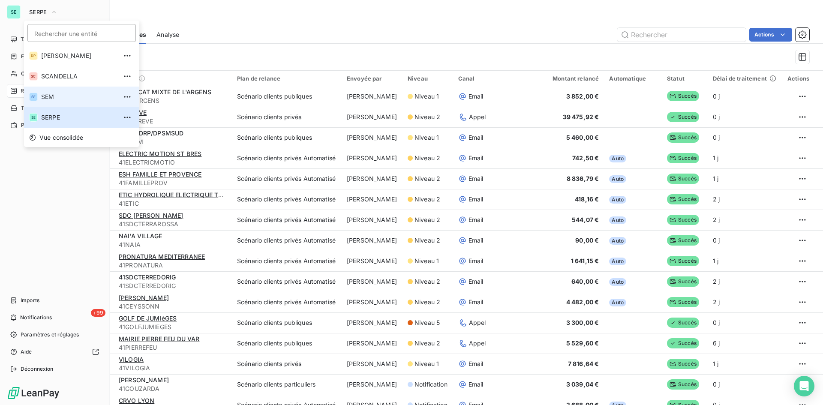  I want to click on span: 41SDCTERRAROSSA, so click(173, 224).